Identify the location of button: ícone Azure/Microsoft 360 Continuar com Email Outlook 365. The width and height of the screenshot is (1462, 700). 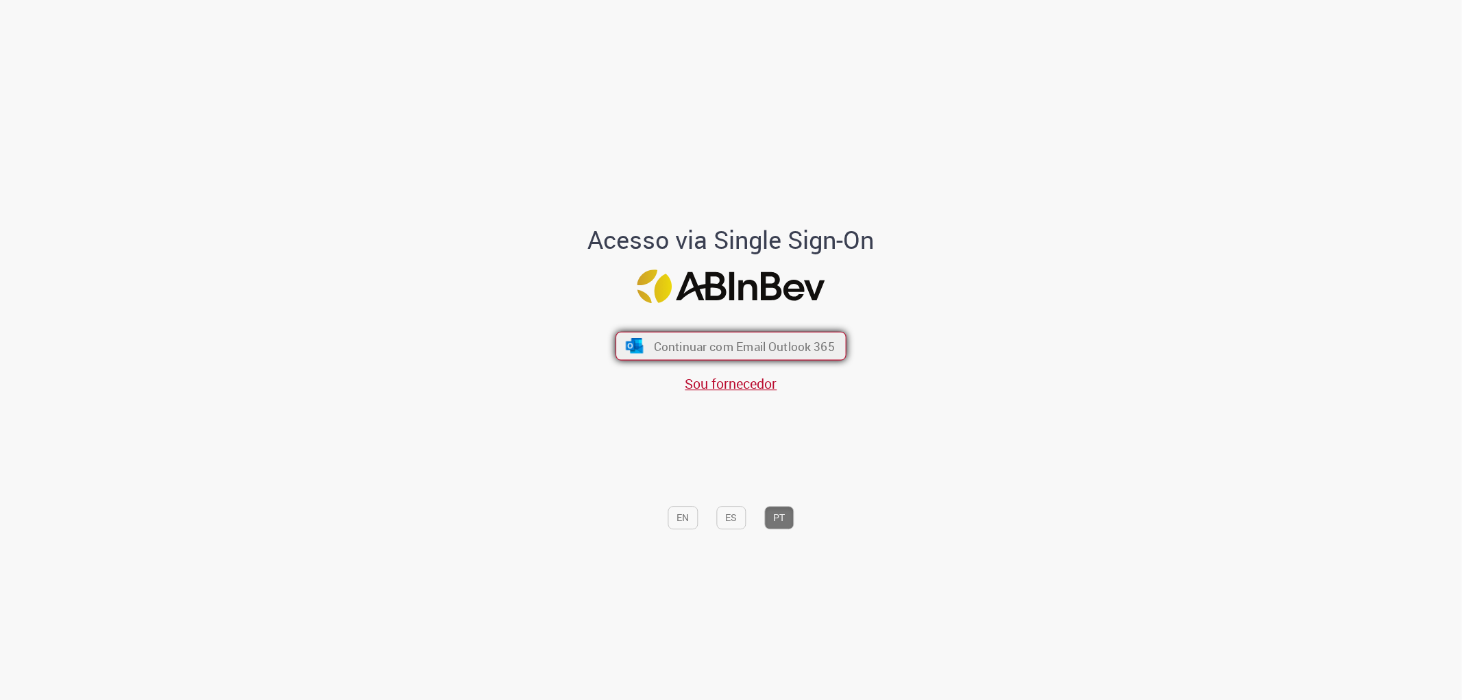
(731, 345).